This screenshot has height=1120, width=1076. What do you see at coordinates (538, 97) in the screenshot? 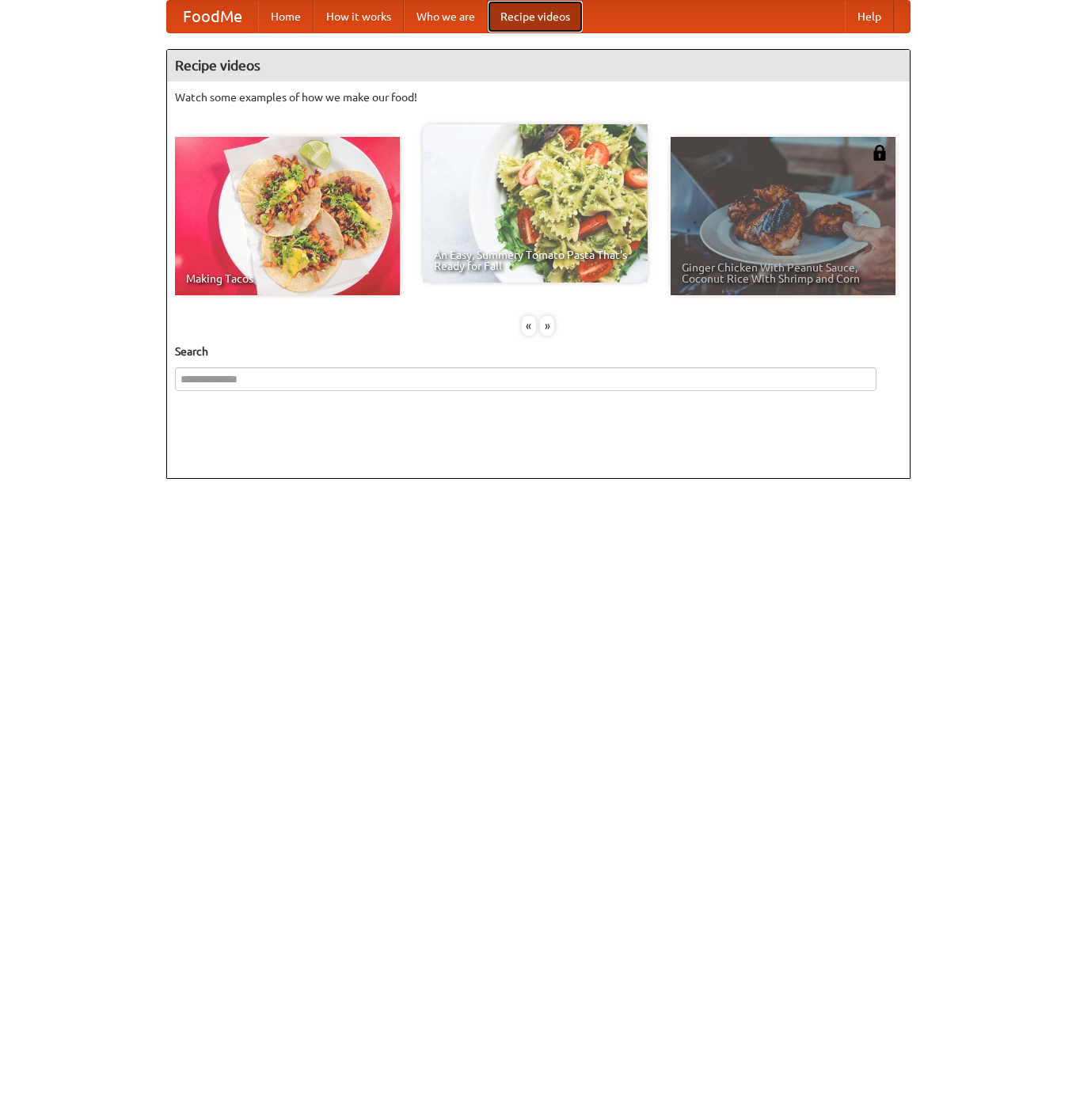
I see `p: Watch some examples of how we make our food!` at bounding box center [538, 97].